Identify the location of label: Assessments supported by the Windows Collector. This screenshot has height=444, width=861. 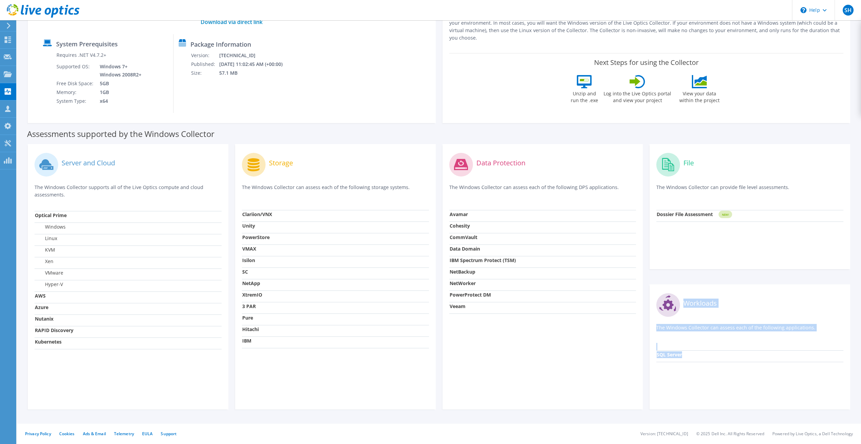
(121, 134).